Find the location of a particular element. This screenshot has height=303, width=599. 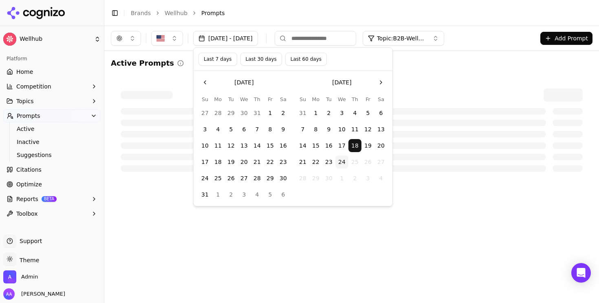

button: Tuesday, July 29th, 2025 is located at coordinates (231, 113).